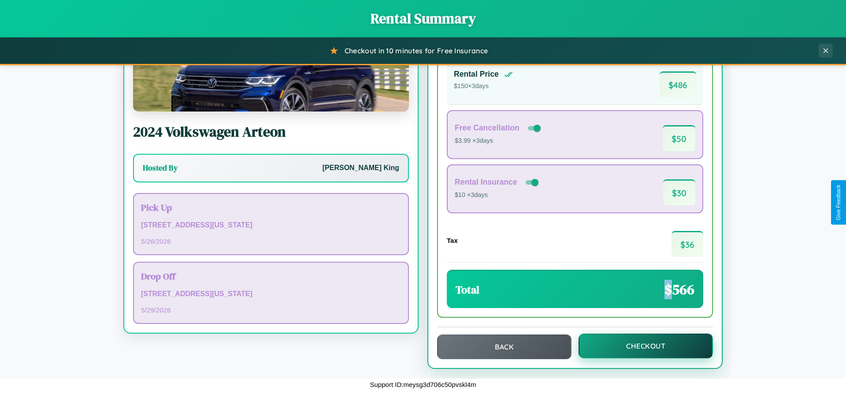  What do you see at coordinates (646, 346) in the screenshot?
I see `button: Checkout` at bounding box center [646, 346].